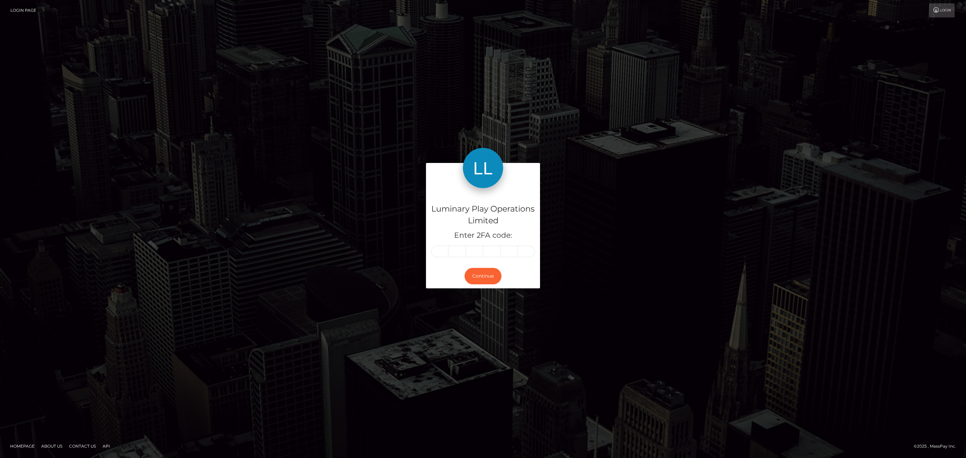 The width and height of the screenshot is (966, 458). Describe the element at coordinates (942, 10) in the screenshot. I see `a: Login` at that location.